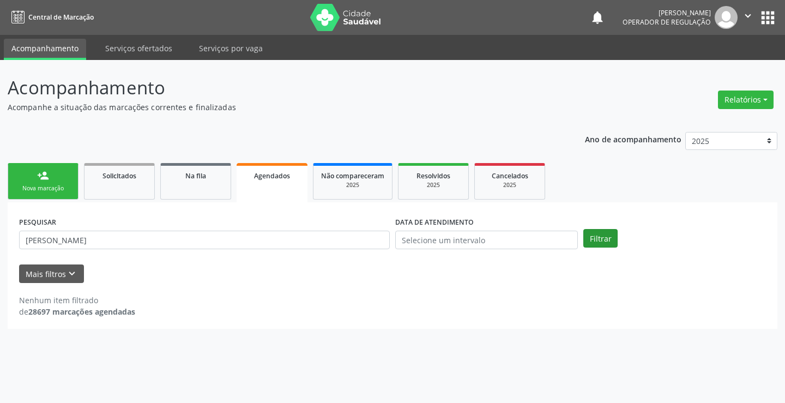 The image size is (785, 403). What do you see at coordinates (51, 17) in the screenshot?
I see `a: Central de Marcação` at bounding box center [51, 17].